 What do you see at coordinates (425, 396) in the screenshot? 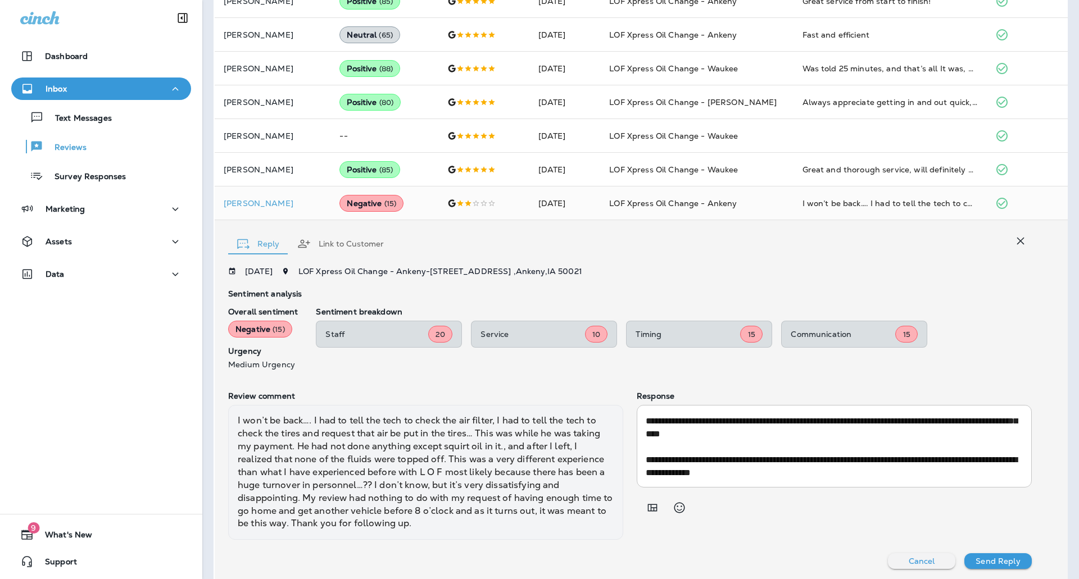
I see `p: Review comment` at bounding box center [425, 396].